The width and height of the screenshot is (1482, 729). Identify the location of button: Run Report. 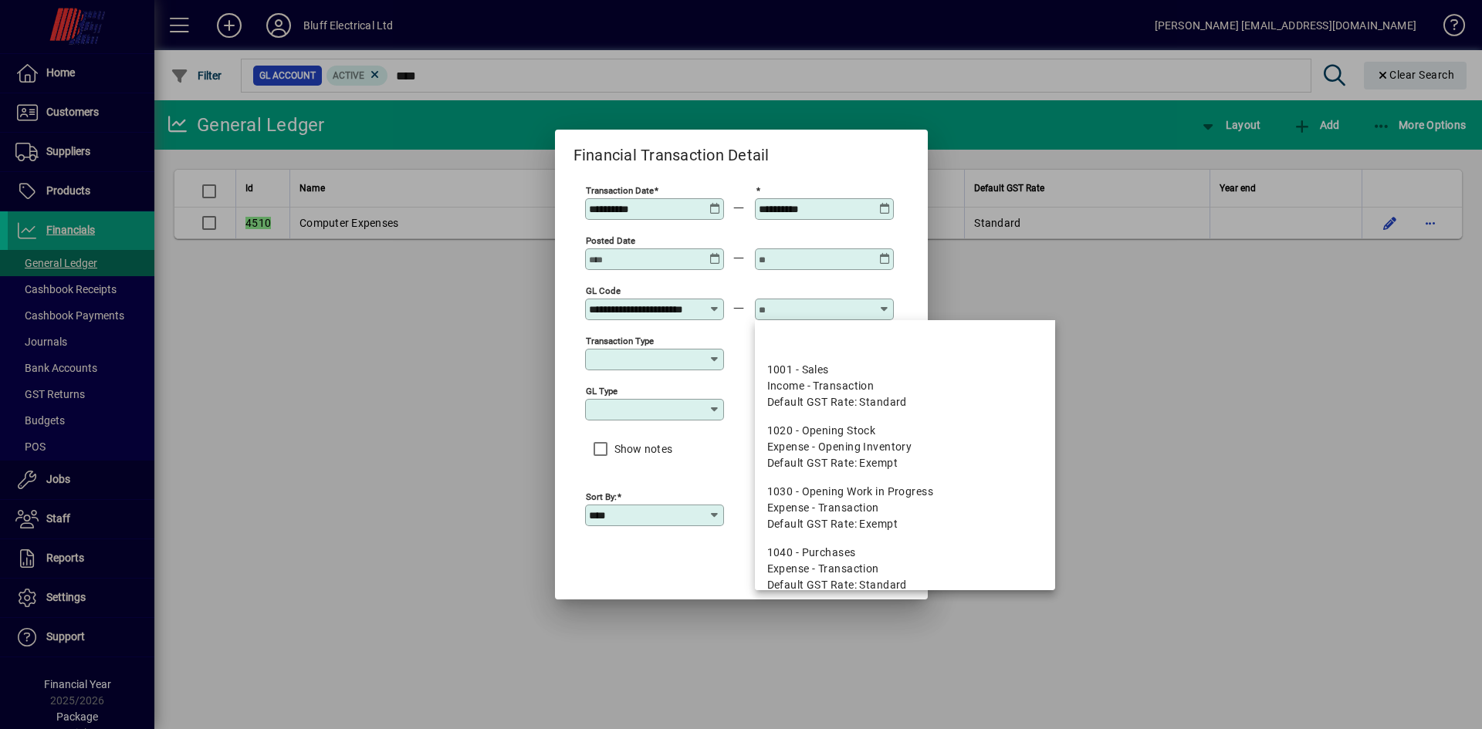
(876, 580).